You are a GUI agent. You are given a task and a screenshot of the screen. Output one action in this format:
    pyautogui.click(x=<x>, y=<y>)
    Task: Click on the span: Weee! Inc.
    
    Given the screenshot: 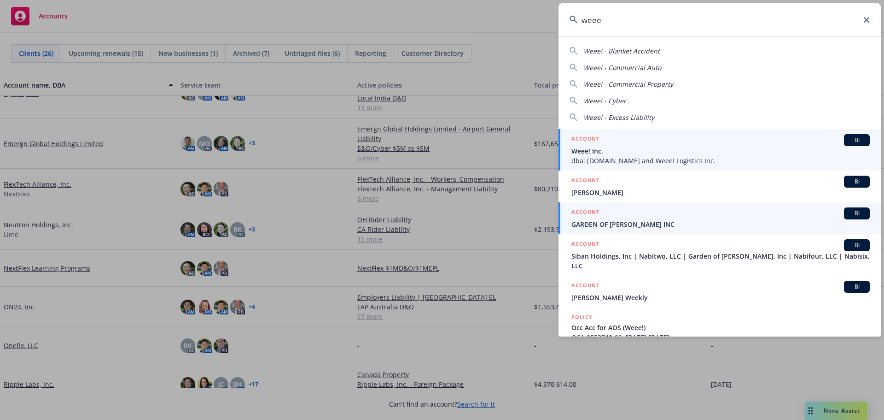 What is the action you would take?
    pyautogui.click(x=721, y=151)
    